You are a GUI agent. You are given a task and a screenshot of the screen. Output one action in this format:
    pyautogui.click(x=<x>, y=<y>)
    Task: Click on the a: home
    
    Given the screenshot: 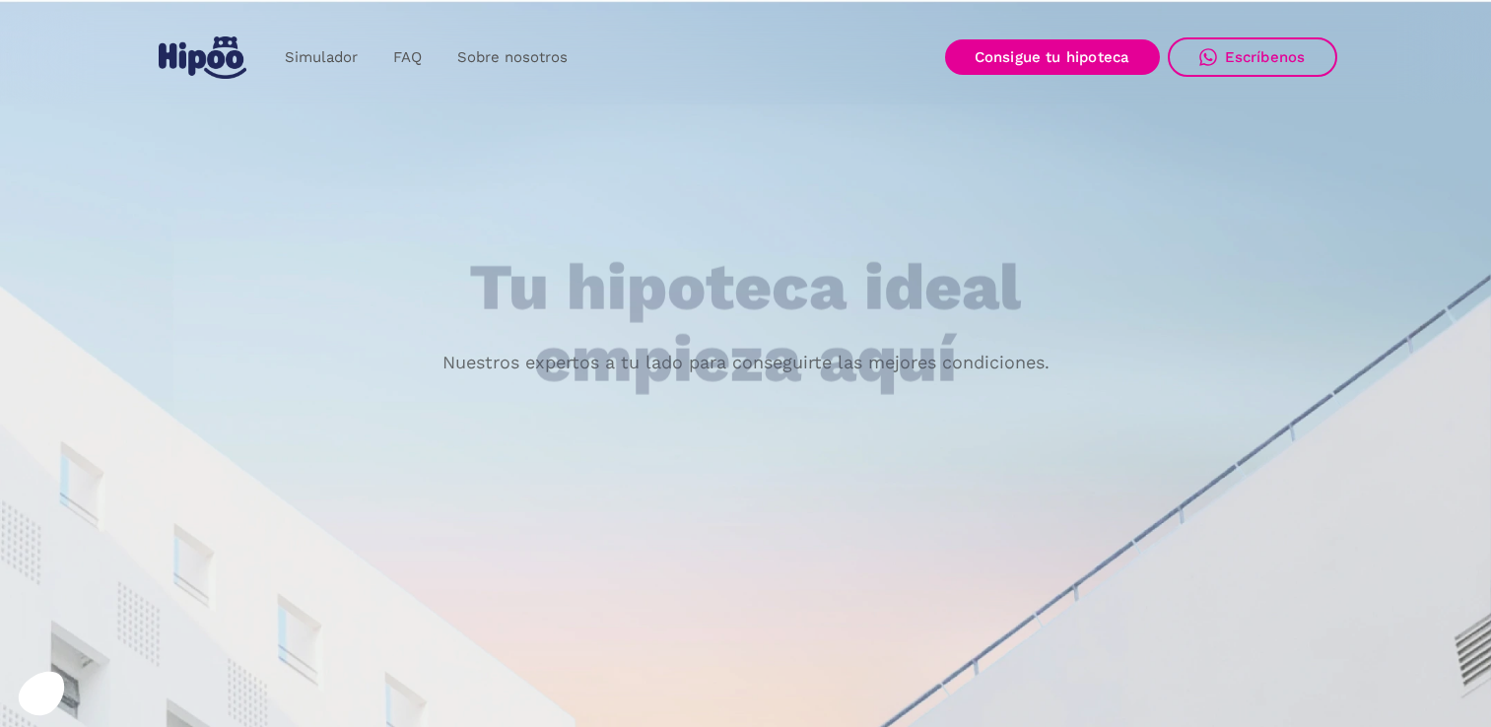 What is the action you would take?
    pyautogui.click(x=203, y=57)
    